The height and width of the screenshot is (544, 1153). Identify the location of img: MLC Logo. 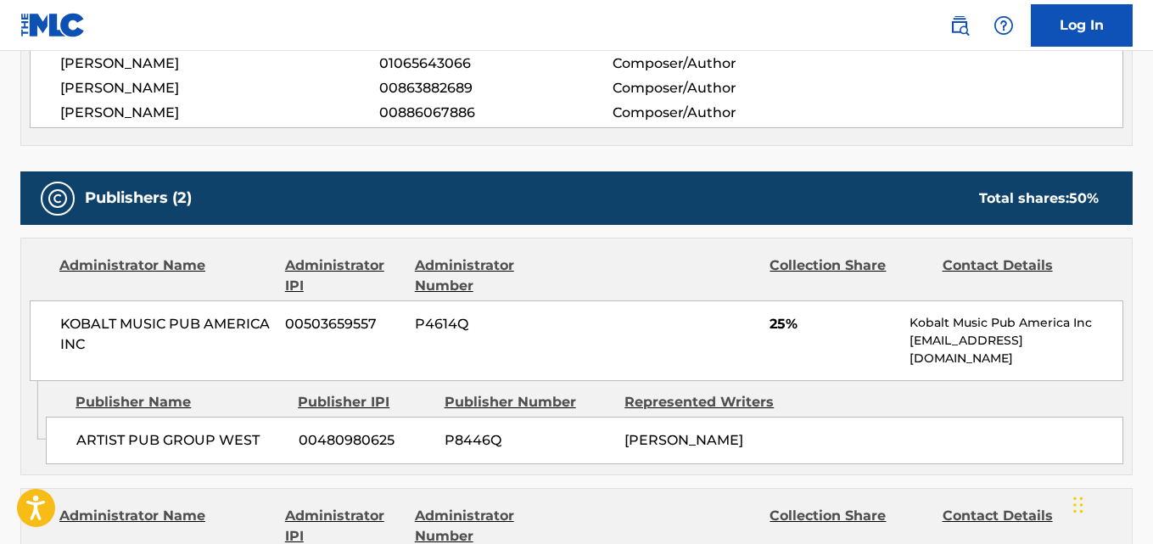
(53, 25).